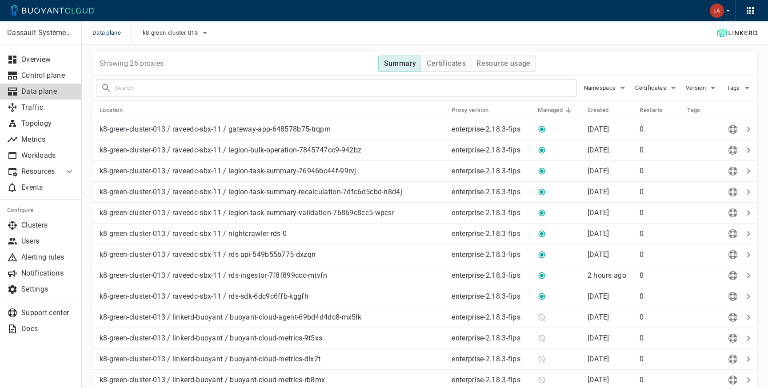 This screenshot has width=768, height=388. Describe the element at coordinates (272, 150) in the screenshot. I see `p: k8-green-cluster-013 / raveedc-sbx-11 / legion-bulk-operation-7845747cc9-942bz` at that location.